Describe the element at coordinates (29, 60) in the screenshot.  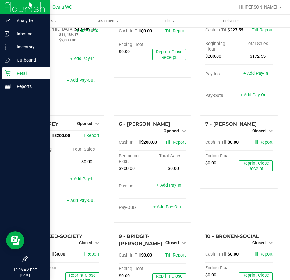
I see `p: Outbound` at that location.